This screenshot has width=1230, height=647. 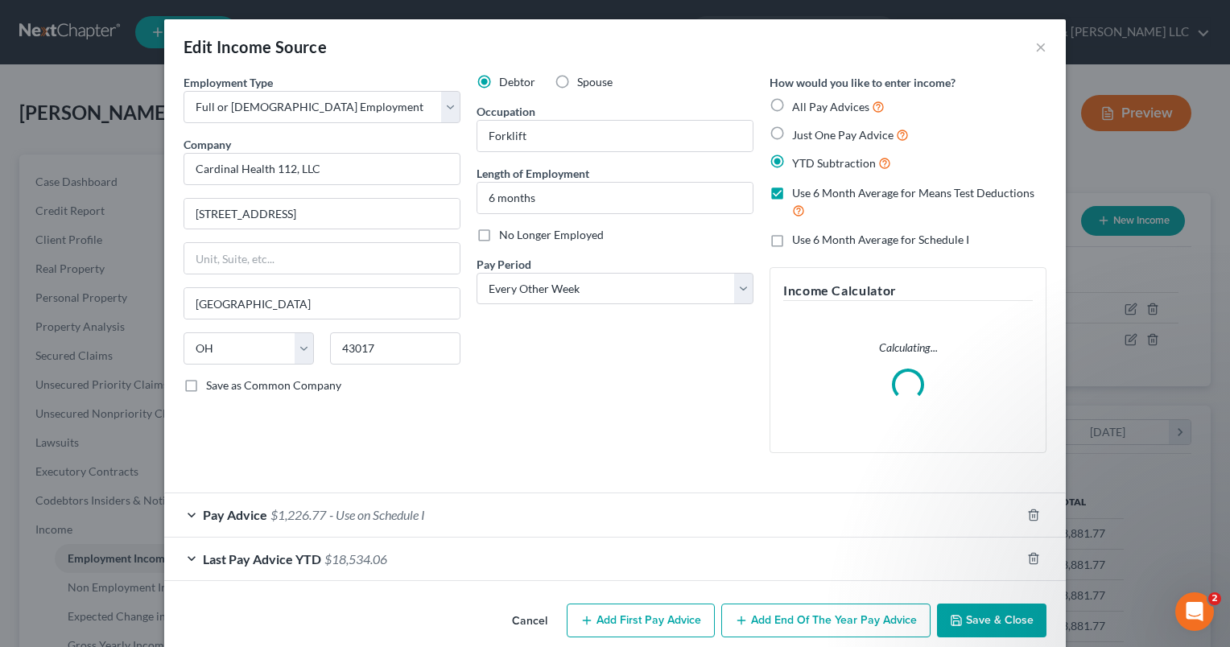 What do you see at coordinates (517, 81) in the screenshot?
I see `span: Debtor` at bounding box center [517, 81].